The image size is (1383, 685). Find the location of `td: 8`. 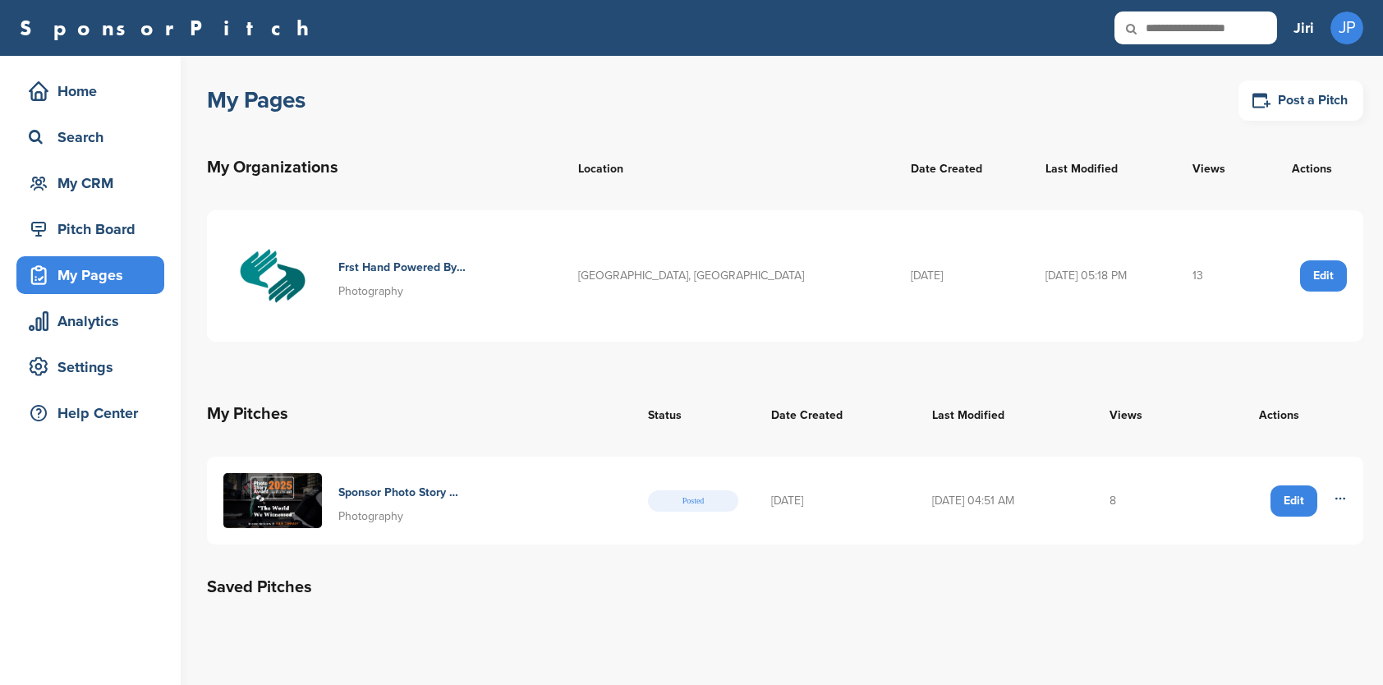

td: 8 is located at coordinates (1144, 500).